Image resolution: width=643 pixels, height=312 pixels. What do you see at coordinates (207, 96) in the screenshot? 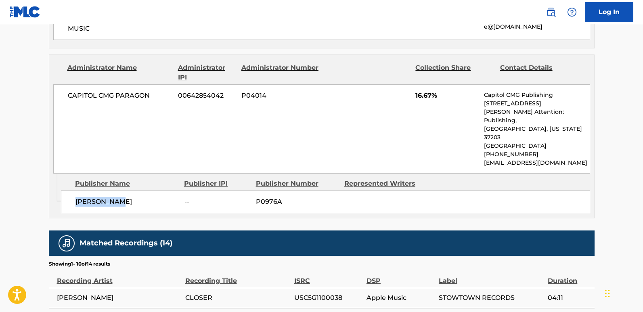
I see `span: 00642854042` at bounding box center [207, 96].